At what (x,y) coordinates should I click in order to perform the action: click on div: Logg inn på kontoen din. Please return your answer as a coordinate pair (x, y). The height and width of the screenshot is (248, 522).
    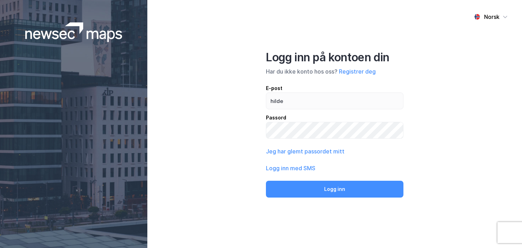
    Looking at the image, I should click on (335, 58).